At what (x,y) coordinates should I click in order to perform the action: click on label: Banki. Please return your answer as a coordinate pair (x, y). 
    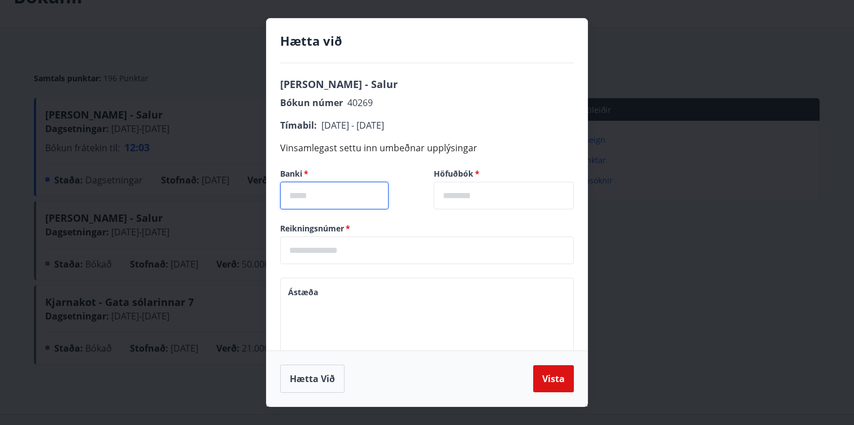
    Looking at the image, I should click on (350, 174).